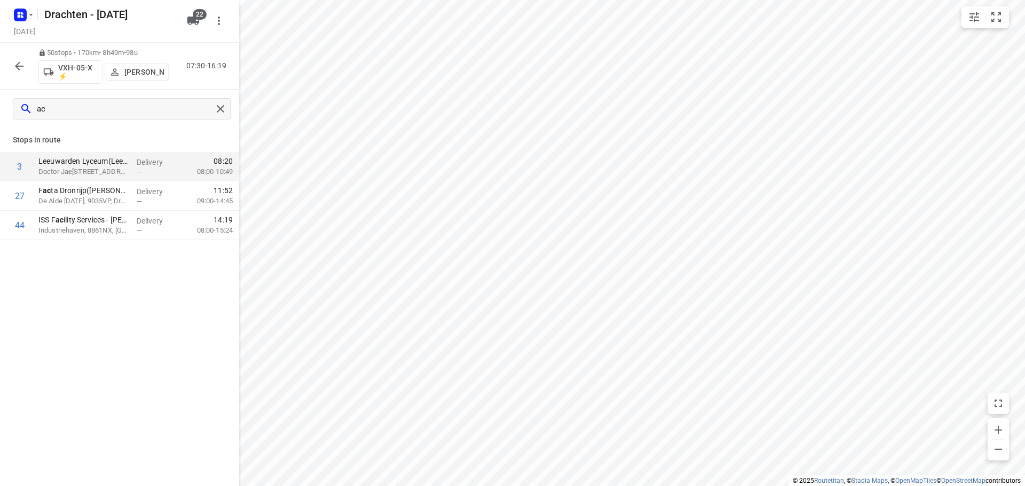 The height and width of the screenshot is (486, 1025). Describe the element at coordinates (206, 201) in the screenshot. I see `p: 09:00-14:45` at that location.